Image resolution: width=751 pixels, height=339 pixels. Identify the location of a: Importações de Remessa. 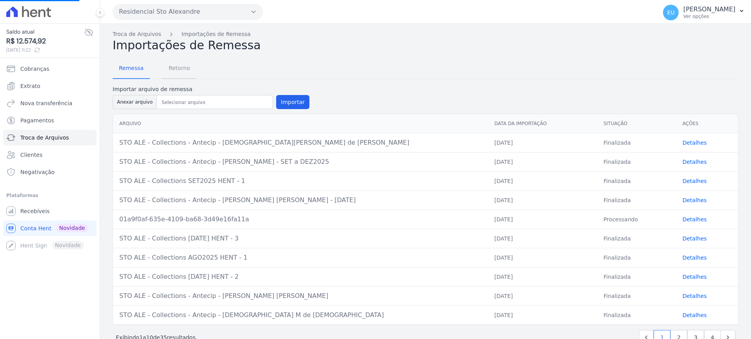
(216, 34).